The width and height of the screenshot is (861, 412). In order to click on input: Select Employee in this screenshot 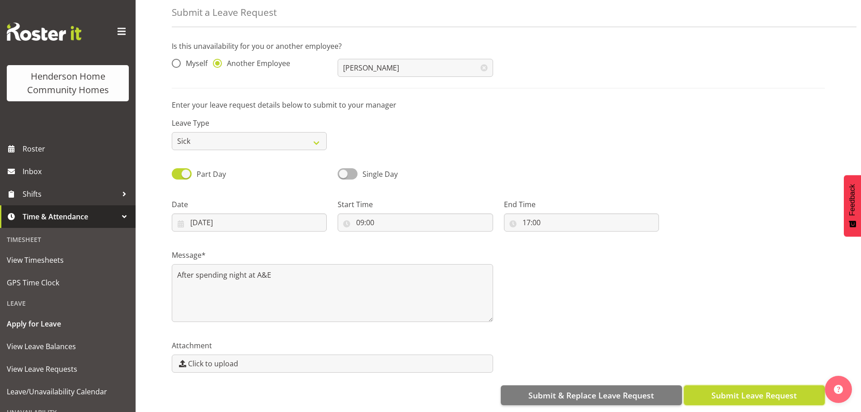, I will do `click(415, 68)`.